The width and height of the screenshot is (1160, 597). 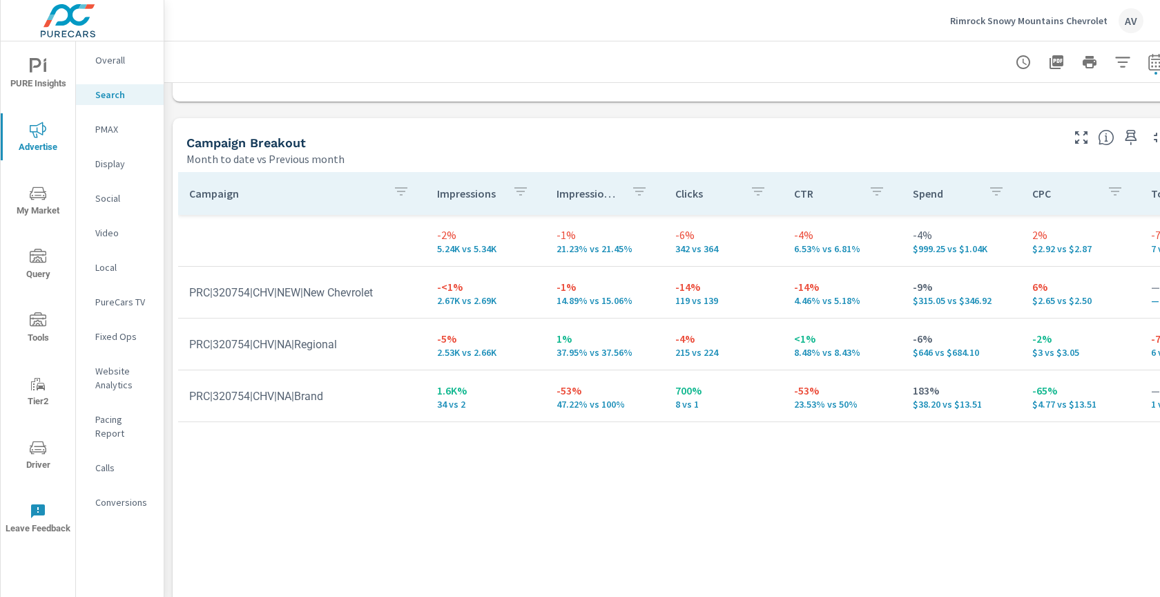 I want to click on p: PMAX, so click(x=124, y=129).